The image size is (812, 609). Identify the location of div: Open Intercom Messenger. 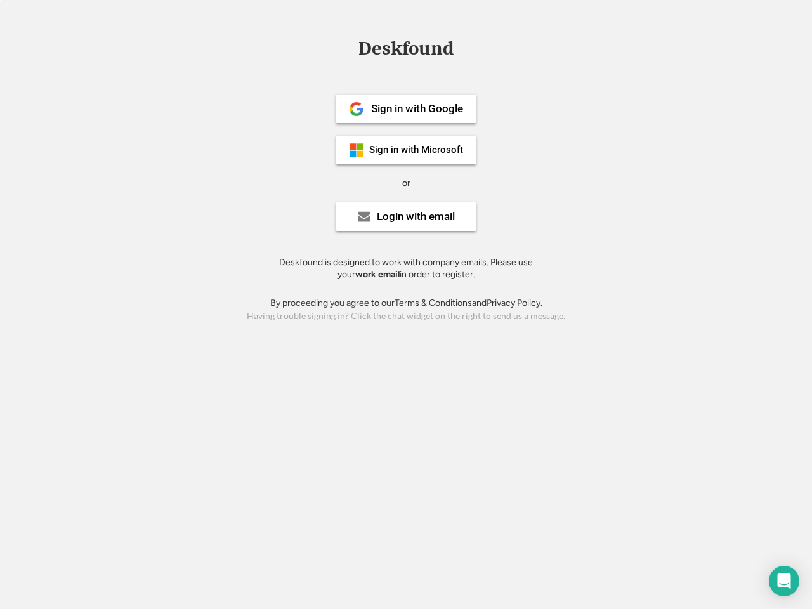
(784, 581).